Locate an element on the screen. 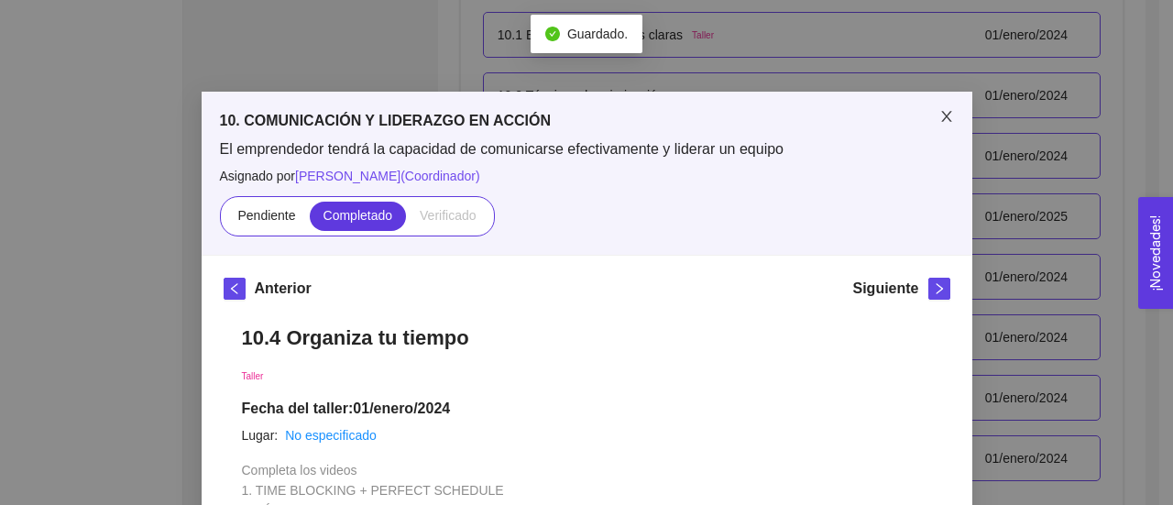 The image size is (1173, 505). h1: 10.4 Organiza tu tiempo is located at coordinates (586, 337).